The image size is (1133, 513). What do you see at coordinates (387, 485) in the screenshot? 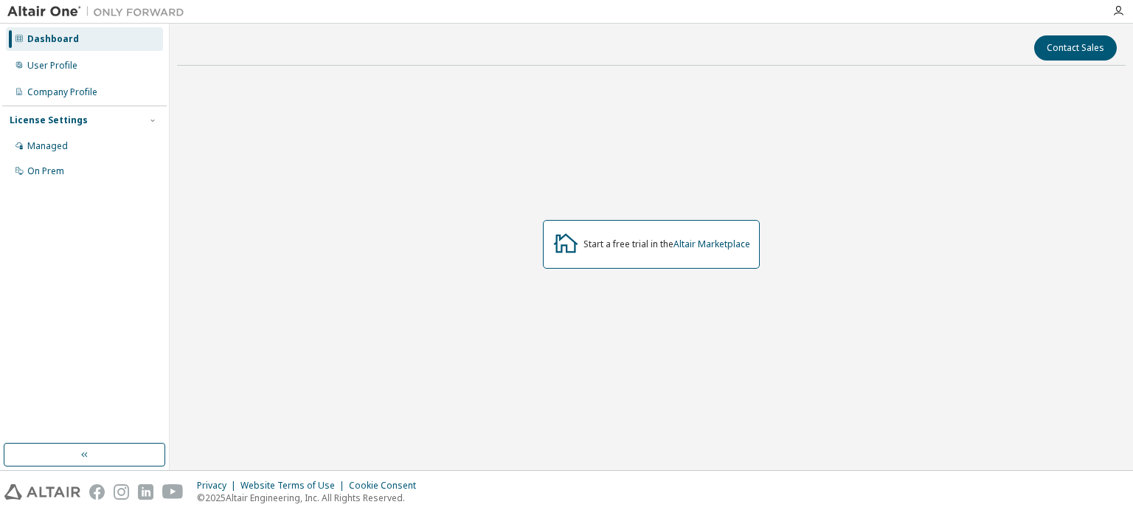
I see `div: Cookie Consent` at bounding box center [387, 485].